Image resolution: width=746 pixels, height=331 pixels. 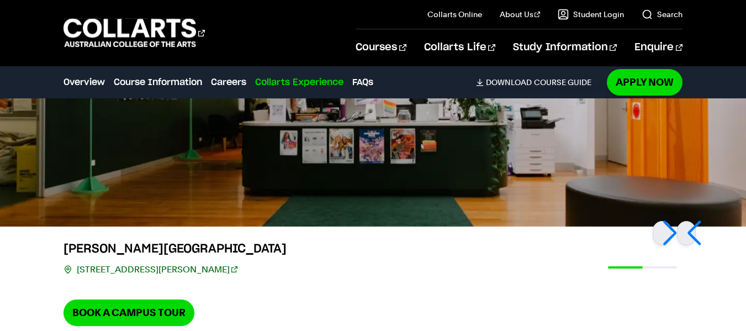 What do you see at coordinates (454, 14) in the screenshot?
I see `a: Collarts Online` at bounding box center [454, 14].